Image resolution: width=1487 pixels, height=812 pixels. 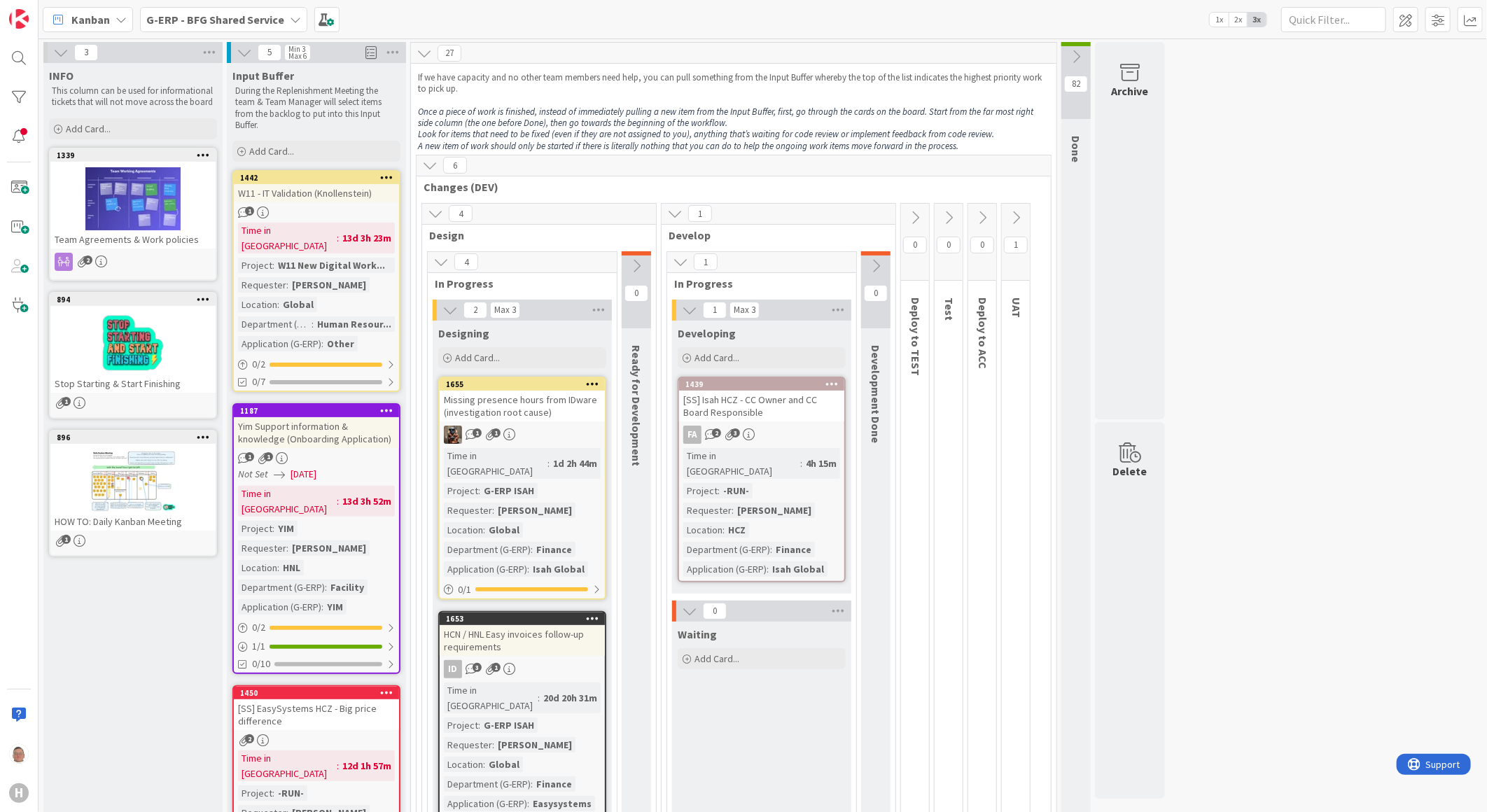 What do you see at coordinates (799, 569) in the screenshot?
I see `div: Isah Global` at bounding box center [799, 569].